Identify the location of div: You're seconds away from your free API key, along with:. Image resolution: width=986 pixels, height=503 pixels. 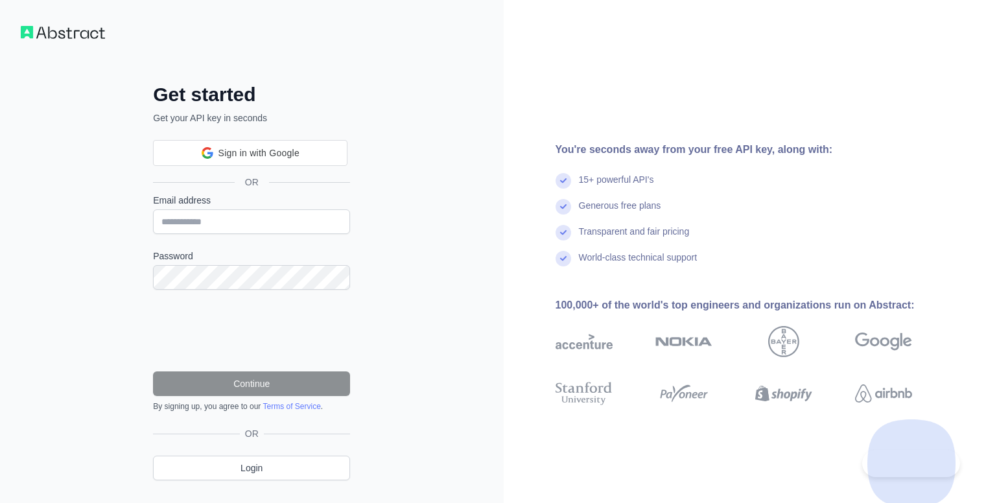
(755, 150).